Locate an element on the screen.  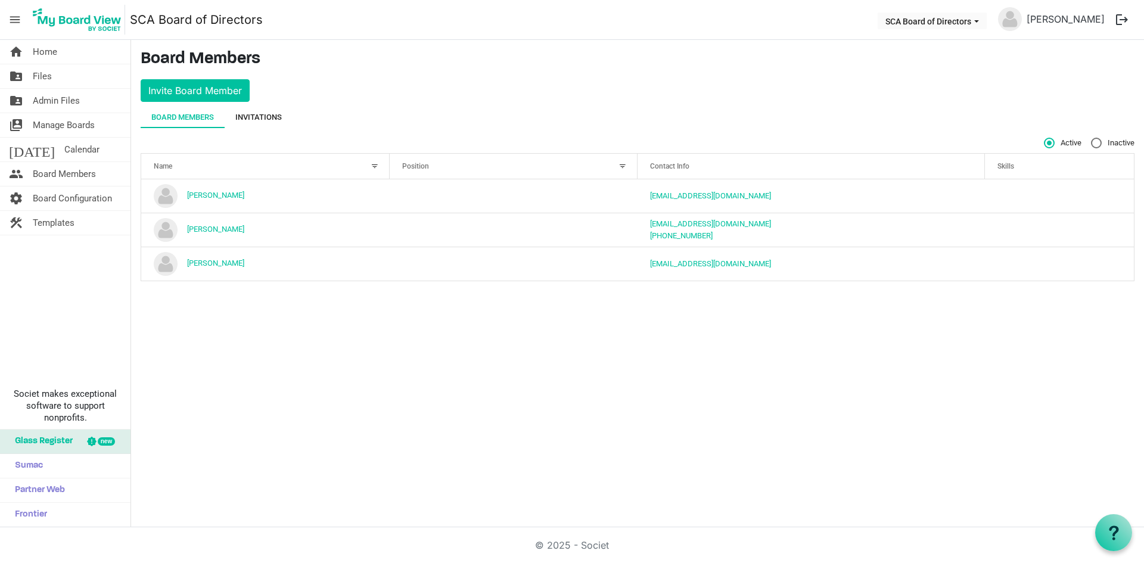
div: Board Members is located at coordinates (182, 117).